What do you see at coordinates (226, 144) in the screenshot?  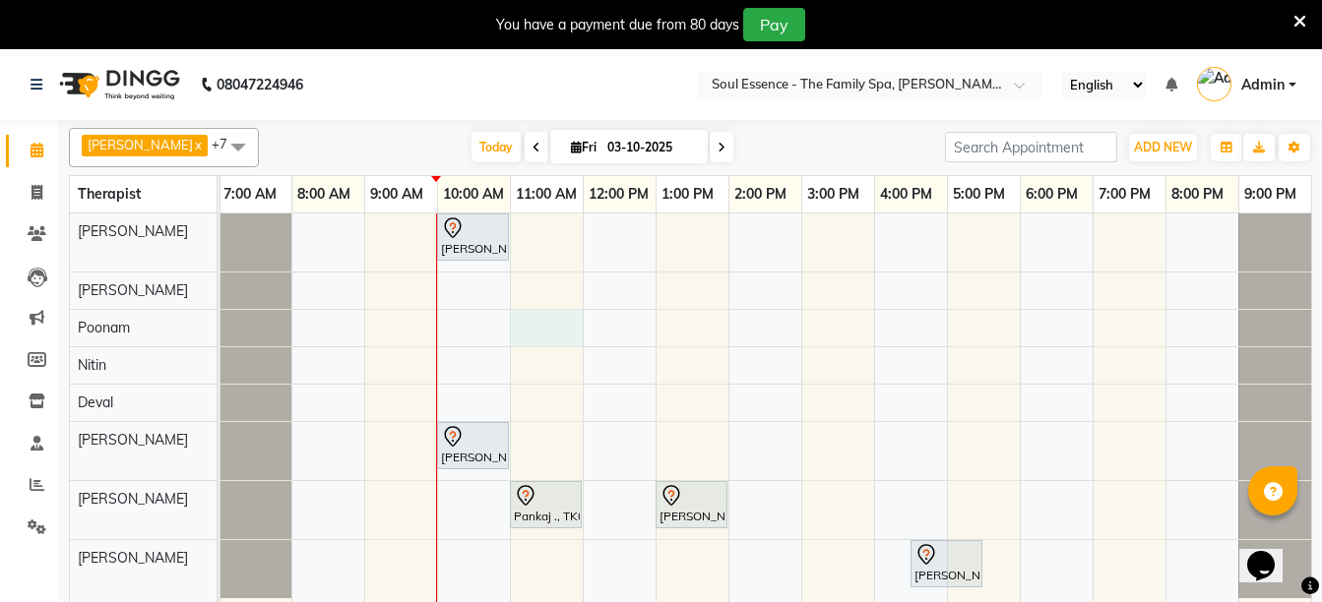 I see `span: +7` at bounding box center [226, 144].